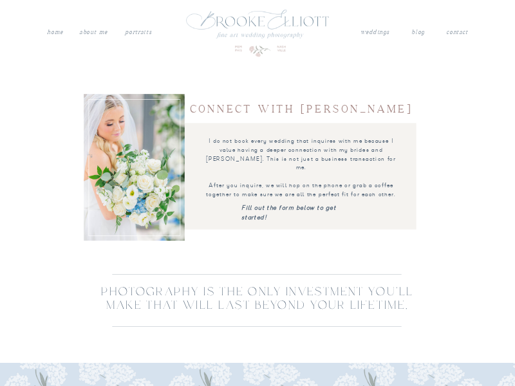 The height and width of the screenshot is (386, 515). I want to click on nav: contact, so click(457, 30).